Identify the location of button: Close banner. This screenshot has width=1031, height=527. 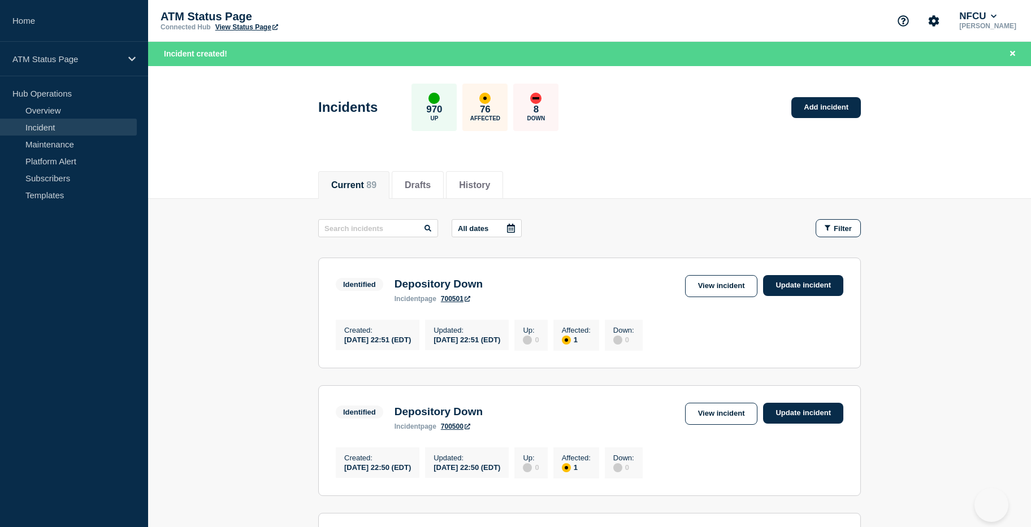
(1012, 54).